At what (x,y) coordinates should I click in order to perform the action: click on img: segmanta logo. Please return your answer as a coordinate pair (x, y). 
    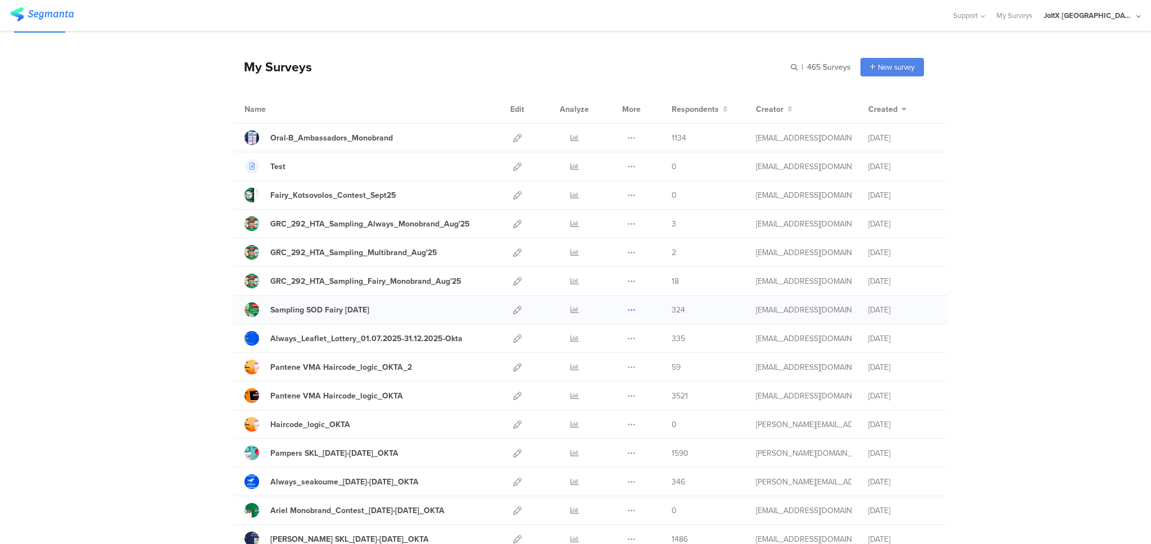
    Looking at the image, I should click on (42, 14).